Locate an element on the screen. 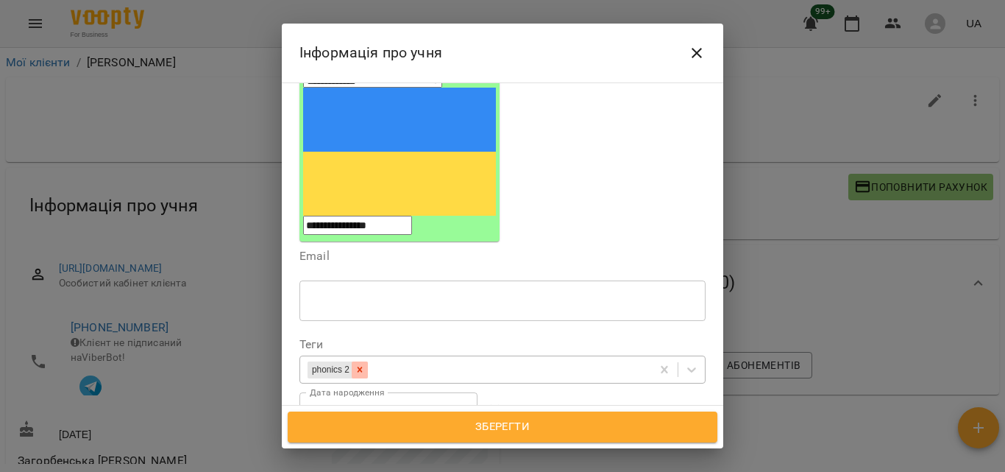  button: Зберегти is located at coordinates (502, 427).